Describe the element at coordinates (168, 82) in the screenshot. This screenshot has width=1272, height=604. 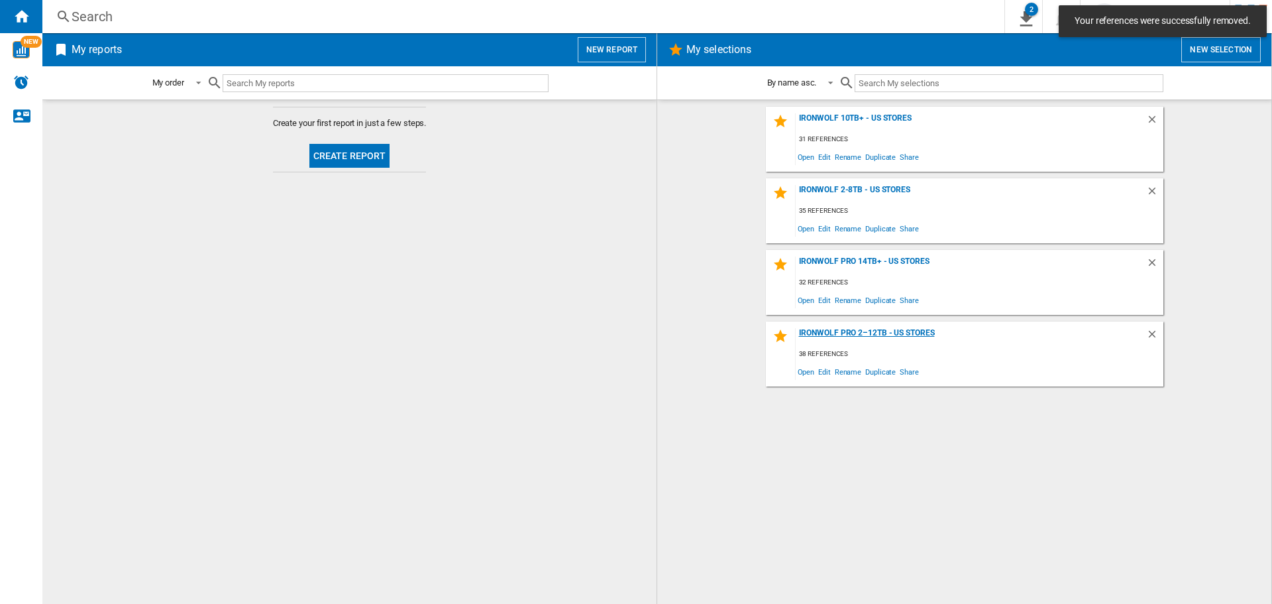
I see `div: My order` at that location.